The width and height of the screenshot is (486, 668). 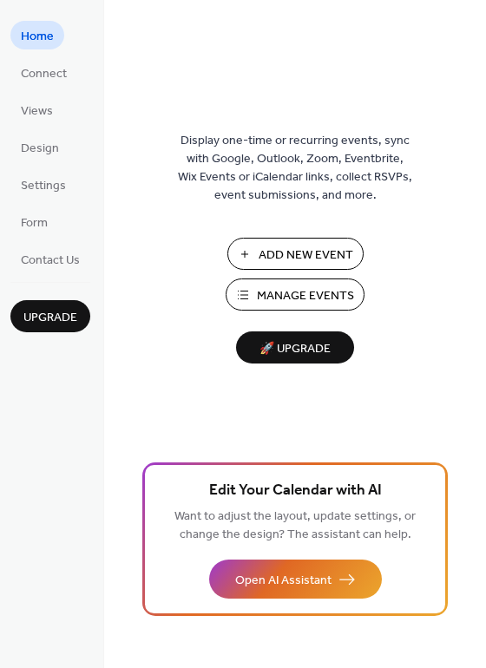 I want to click on button: Upgrade, so click(x=50, y=316).